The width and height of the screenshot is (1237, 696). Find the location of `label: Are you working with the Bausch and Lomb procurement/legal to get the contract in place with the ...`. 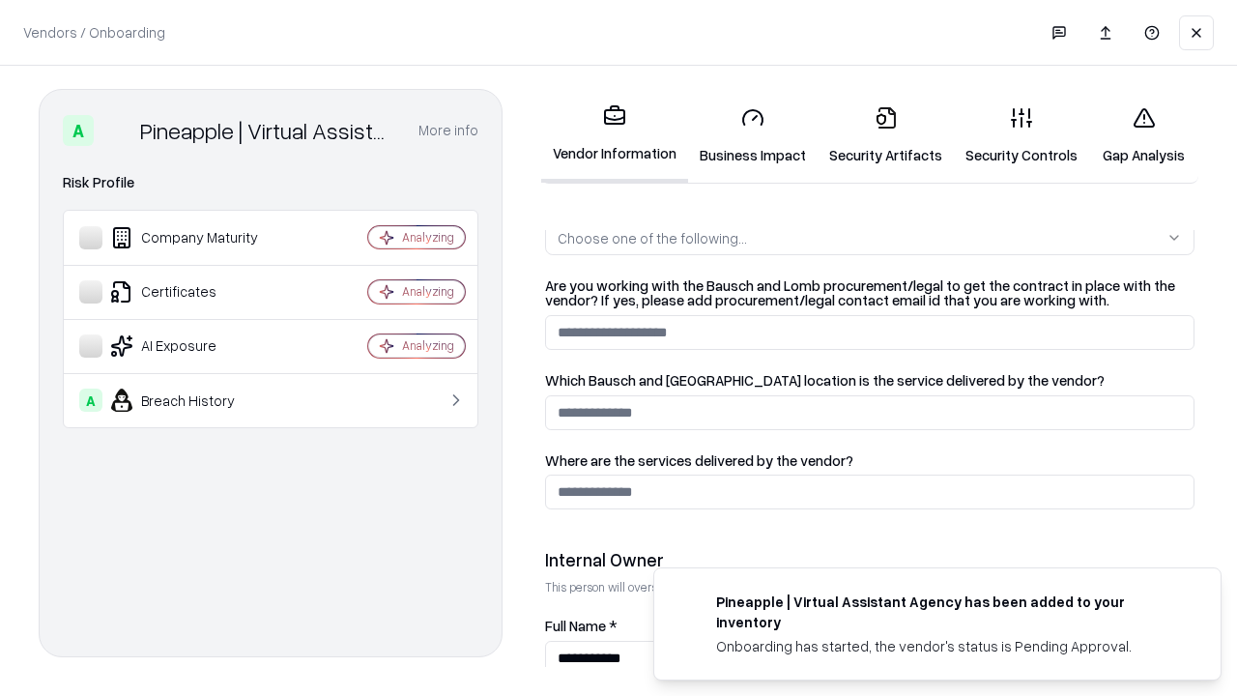

label: Are you working with the Bausch and Lomb procurement/legal to get the contract in place with the ... is located at coordinates (870, 293).